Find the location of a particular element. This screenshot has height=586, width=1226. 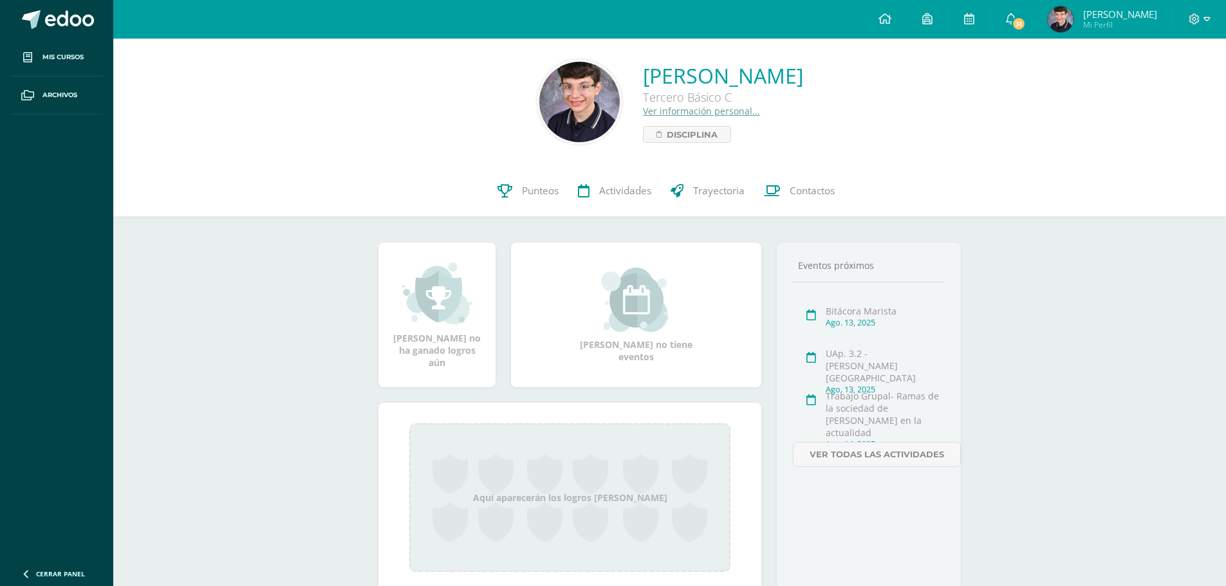

div: Ago. 14, 2025 is located at coordinates (883, 444).